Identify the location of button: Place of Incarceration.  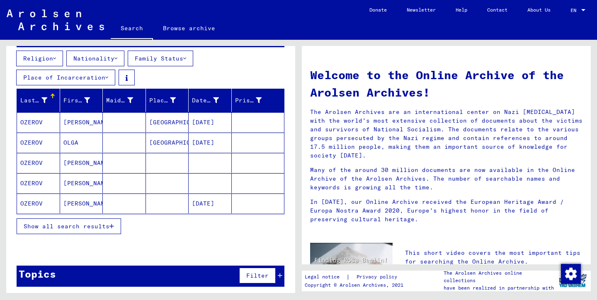
(66, 78).